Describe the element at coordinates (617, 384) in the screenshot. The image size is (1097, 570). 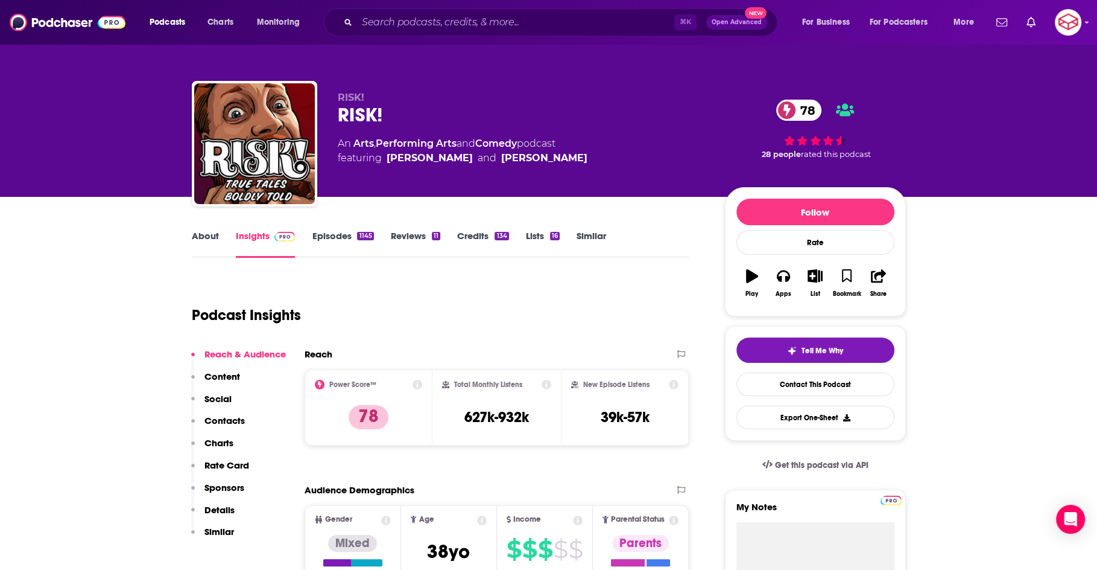
I see `h2: New Episode Listens` at that location.